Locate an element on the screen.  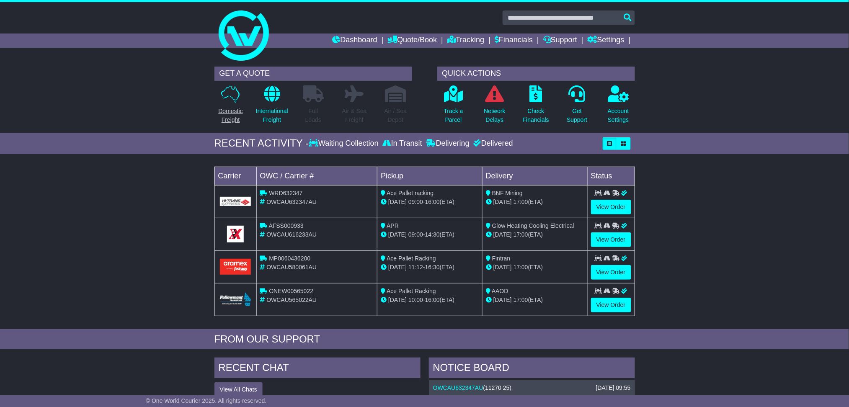
span: 11270 25 is located at coordinates (497, 388).